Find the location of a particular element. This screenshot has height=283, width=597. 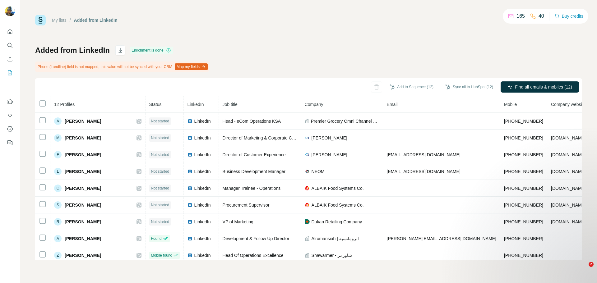

p: 40 is located at coordinates (542, 16).